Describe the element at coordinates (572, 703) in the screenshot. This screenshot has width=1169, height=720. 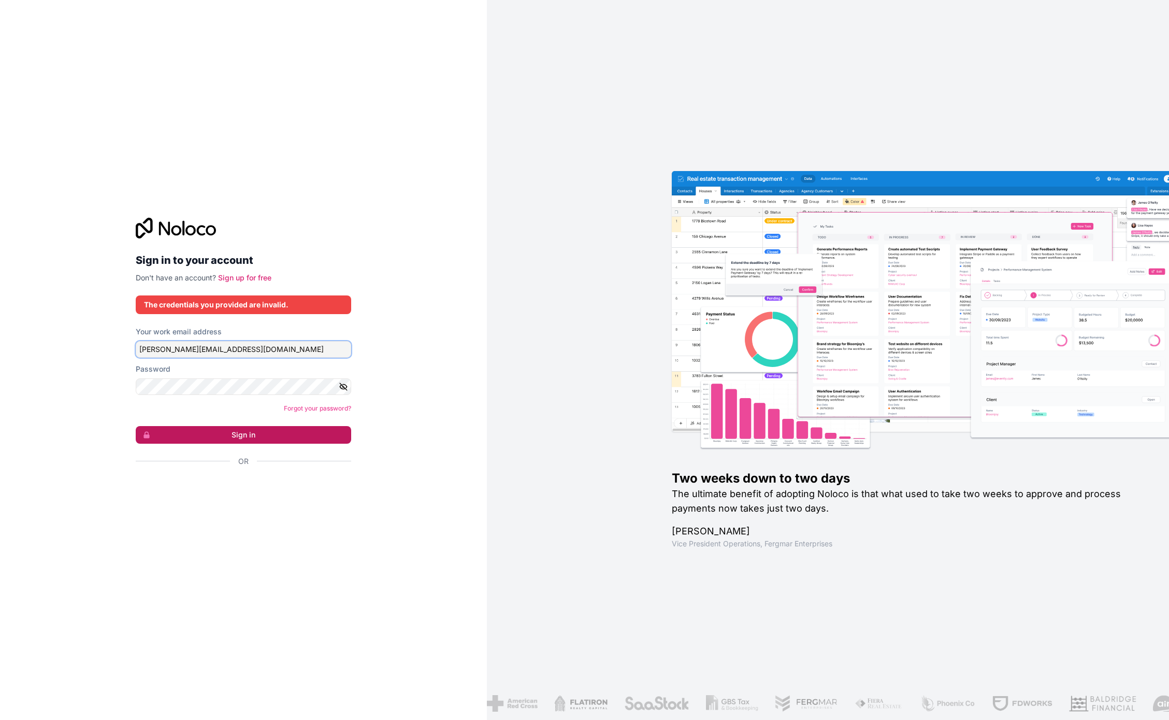
I see `img: /assets/saastock-C6Zbiodz.png` at that location.